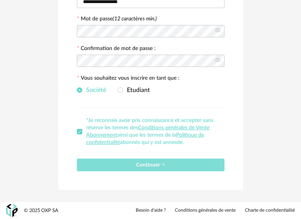 The width and height of the screenshot is (301, 219). What do you see at coordinates (151, 210) in the screenshot?
I see `a: Besoin d'aide ?` at bounding box center [151, 210].